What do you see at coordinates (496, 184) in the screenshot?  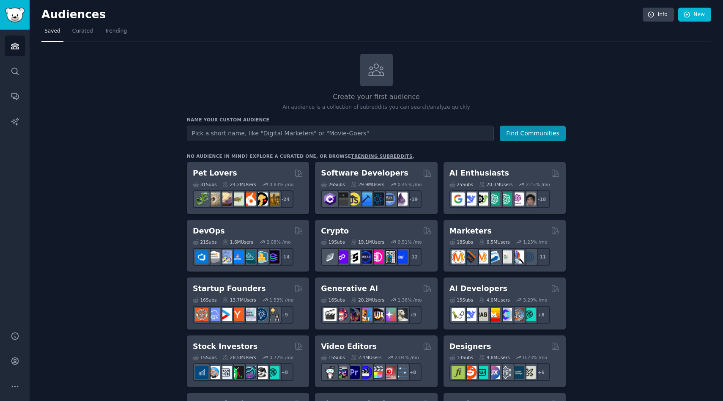 I see `div: 20.3M Users` at bounding box center [496, 184].